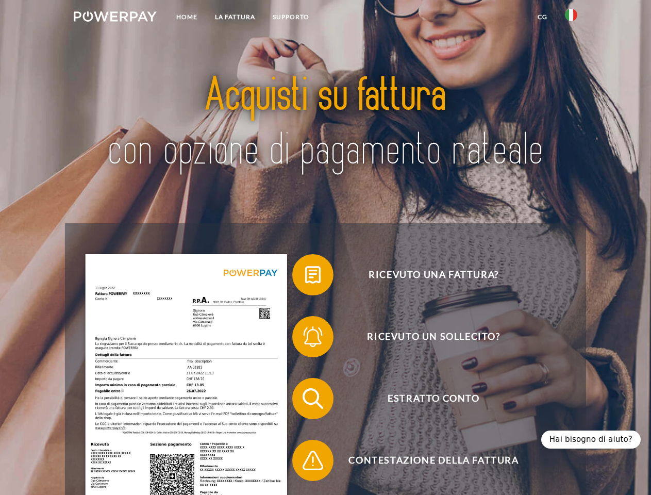 Image resolution: width=651 pixels, height=495 pixels. What do you see at coordinates (433, 336) in the screenshot?
I see `span: Ricevuto un sollecito?` at bounding box center [433, 336].